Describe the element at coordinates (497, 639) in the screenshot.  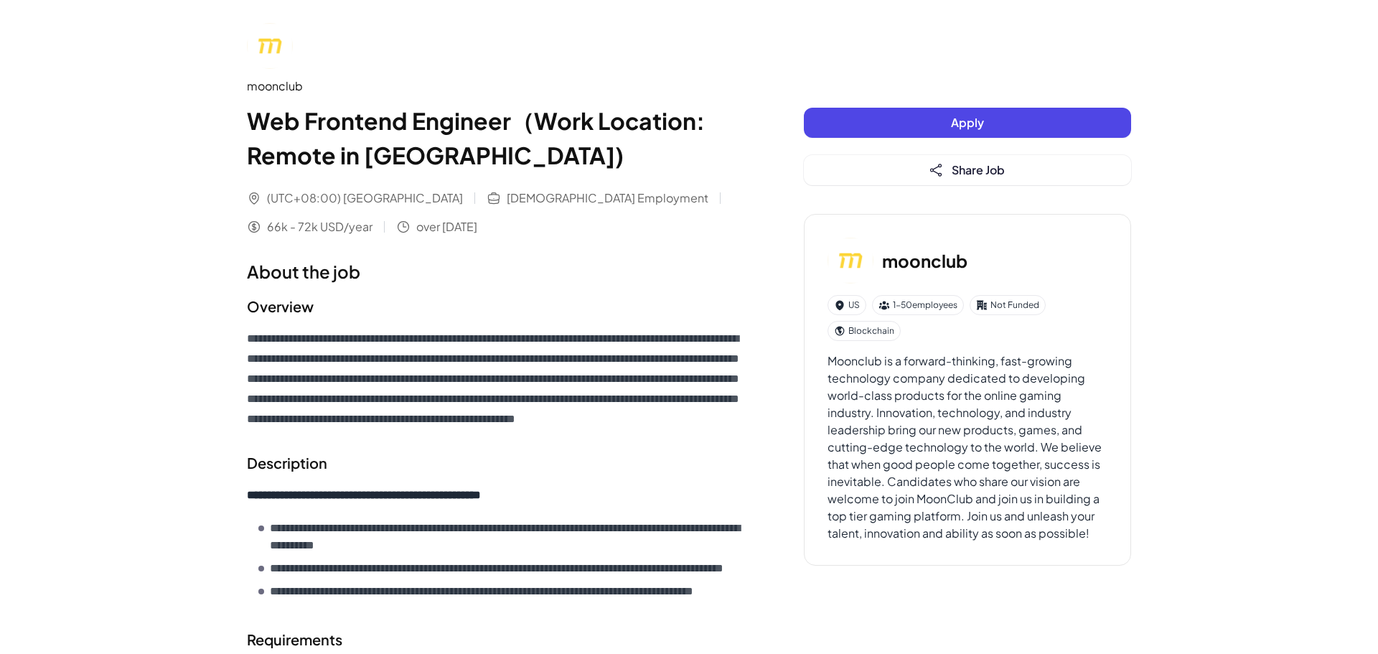
I see `h2: Requirements` at that location.